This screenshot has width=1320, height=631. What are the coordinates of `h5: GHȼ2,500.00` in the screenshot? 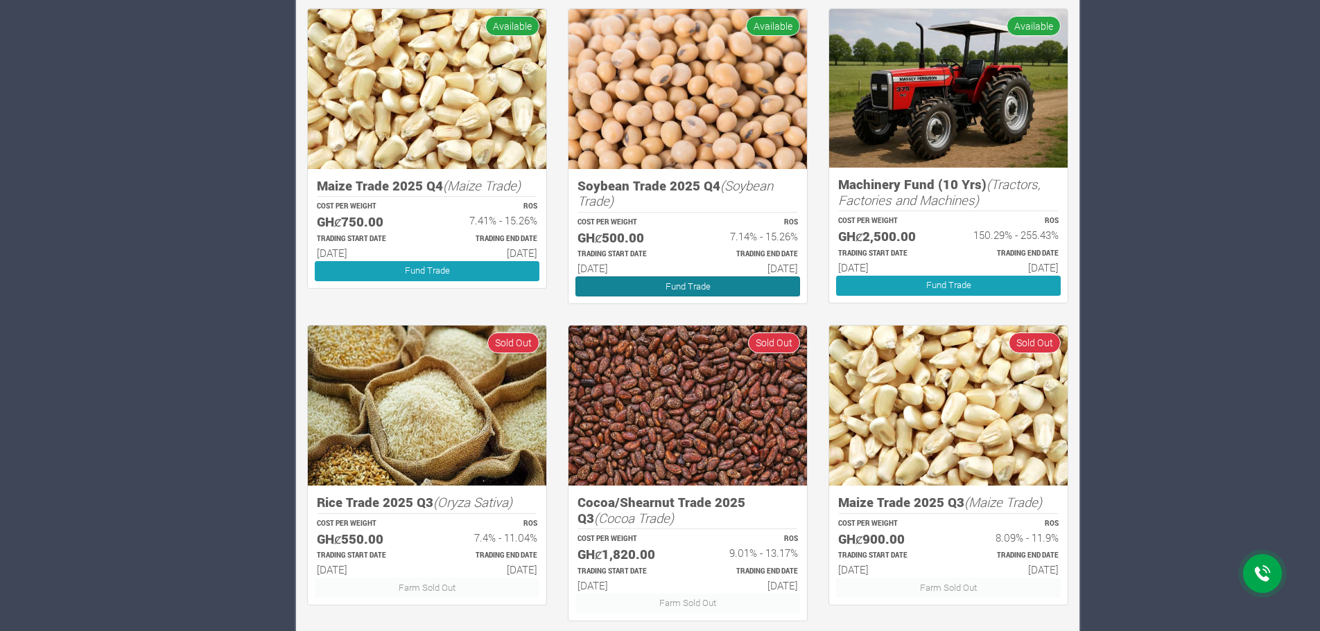 It's located at (886, 236).